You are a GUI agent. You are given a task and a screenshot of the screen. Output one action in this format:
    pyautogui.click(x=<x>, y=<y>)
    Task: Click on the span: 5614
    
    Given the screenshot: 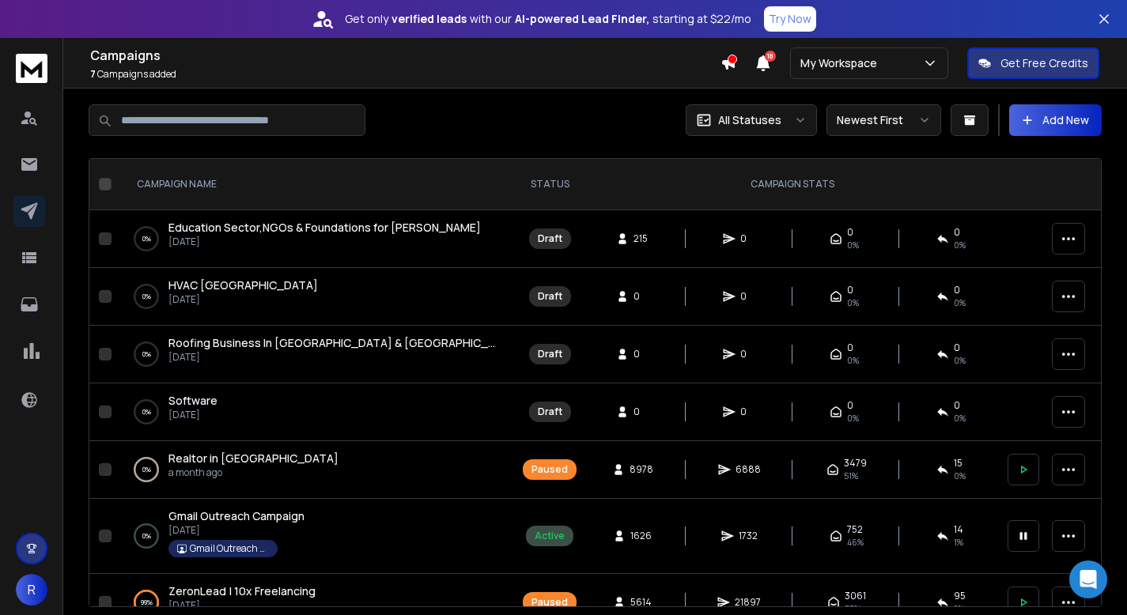 What is the action you would take?
    pyautogui.click(x=641, y=603)
    